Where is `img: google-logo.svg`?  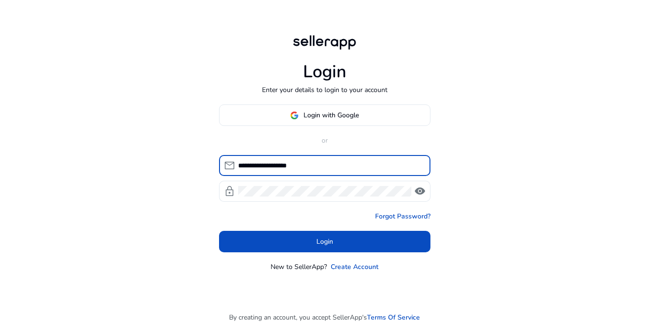 img: google-logo.svg is located at coordinates (294, 115).